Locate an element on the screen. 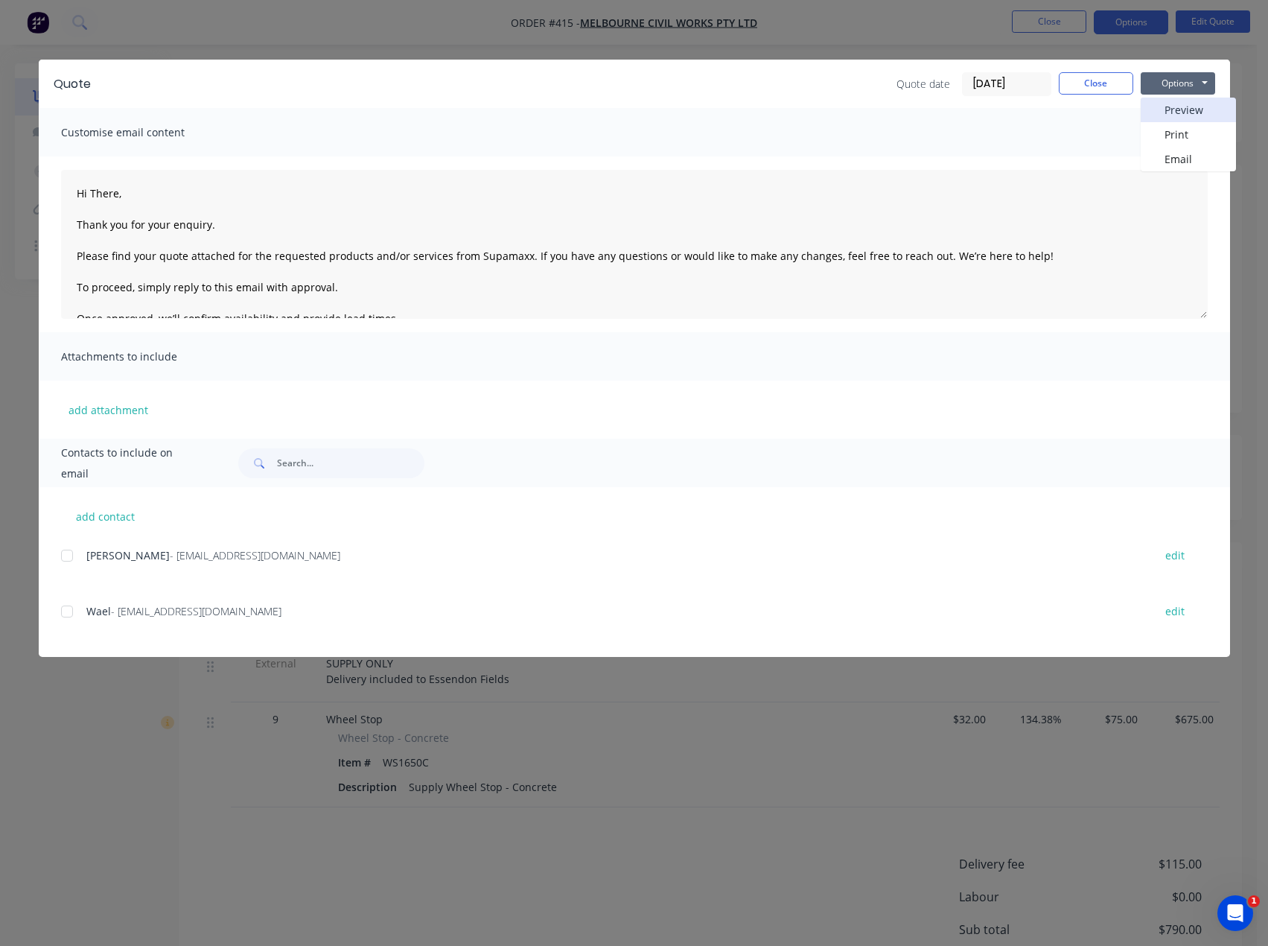  textarea: Hi There, Thank you for your enquiry. Please find your quote attached for the requested products ... is located at coordinates (634, 244).